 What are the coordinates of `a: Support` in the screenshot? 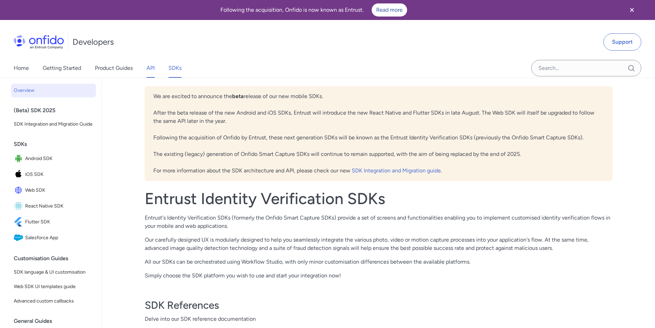 It's located at (623, 42).